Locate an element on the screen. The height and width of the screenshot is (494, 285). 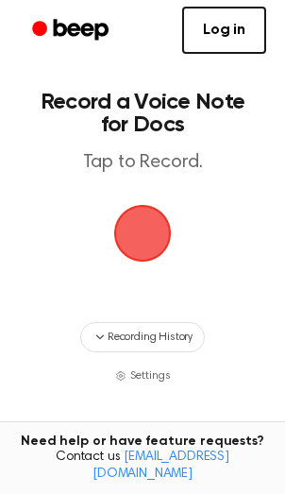
span: Settings is located at coordinates (150, 376).